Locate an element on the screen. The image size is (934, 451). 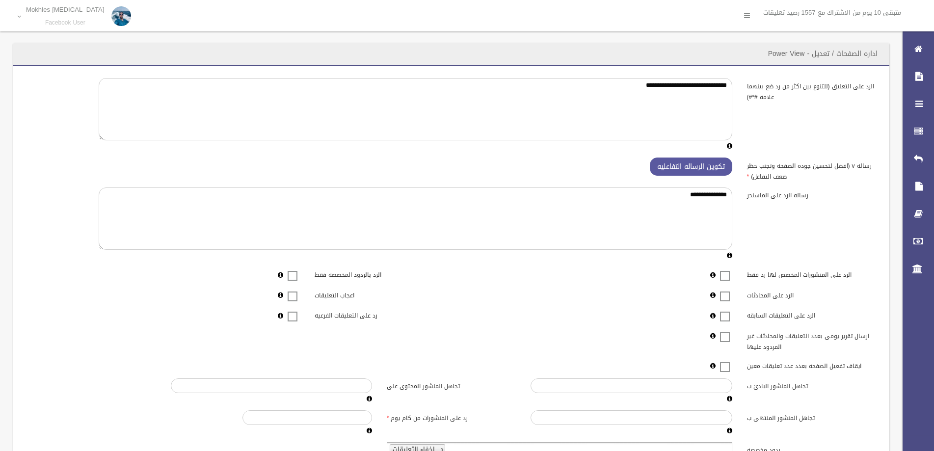
label: تجاهل المنشور المنتهى ب is located at coordinates (811, 417).